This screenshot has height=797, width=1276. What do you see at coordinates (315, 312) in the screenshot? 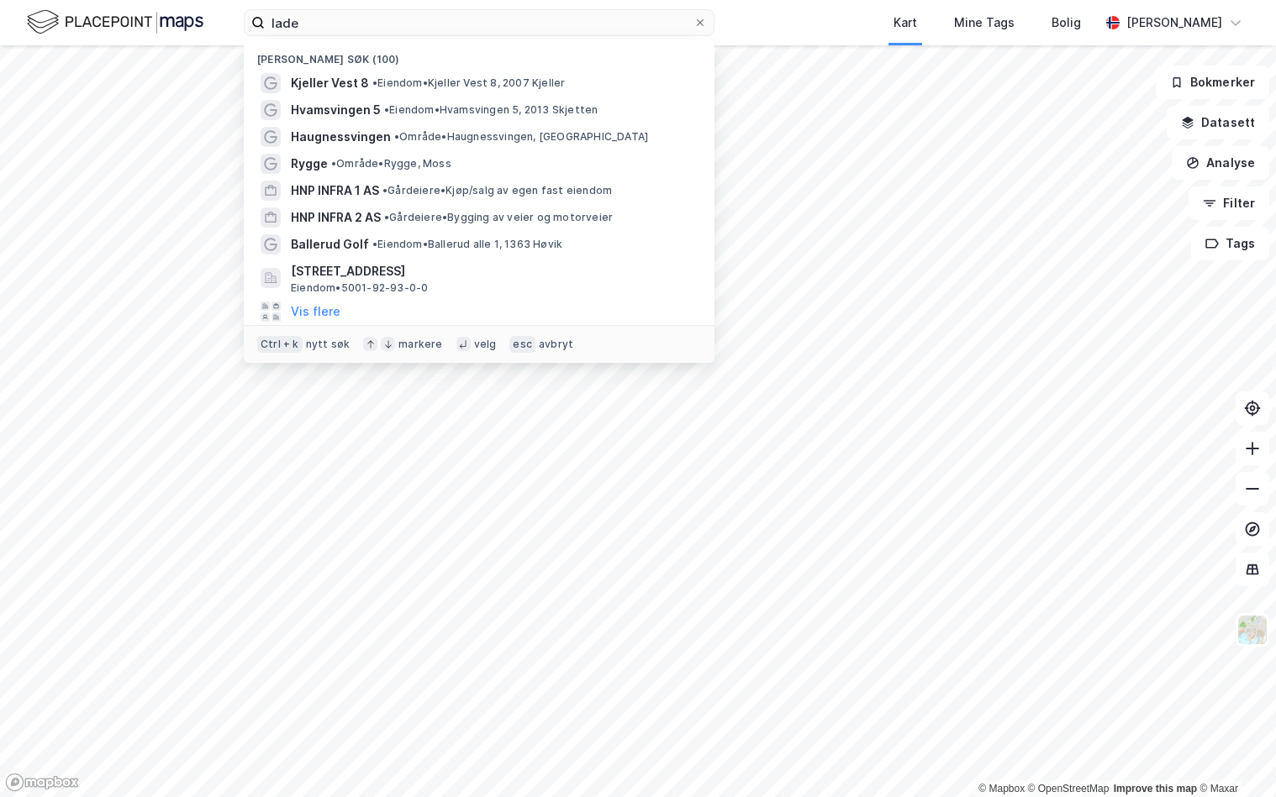
I see `button: Vis flere` at bounding box center [315, 312].